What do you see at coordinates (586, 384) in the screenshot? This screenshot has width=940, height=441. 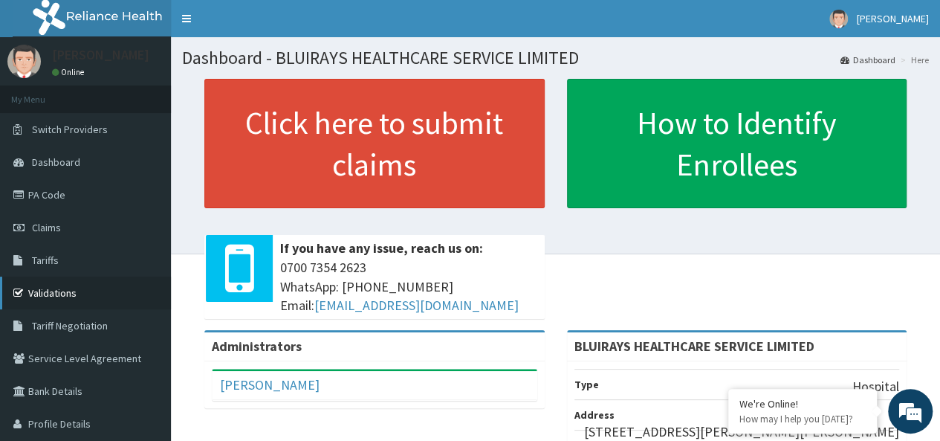 I see `b: Type` at bounding box center [586, 384].